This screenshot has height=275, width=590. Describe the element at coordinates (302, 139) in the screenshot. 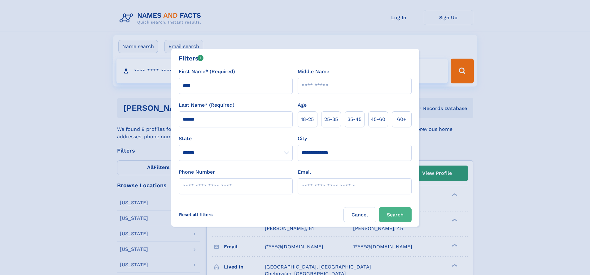

I see `label: City` at that location.